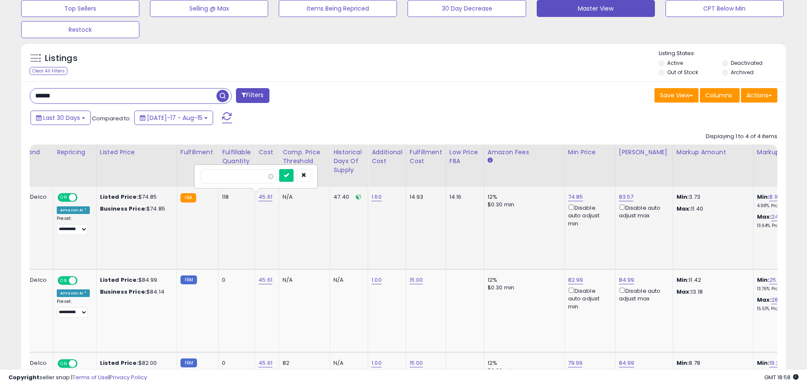 This screenshot has width=807, height=386. What do you see at coordinates (24, 377) in the screenshot?
I see `strong: Copyright` at bounding box center [24, 377].